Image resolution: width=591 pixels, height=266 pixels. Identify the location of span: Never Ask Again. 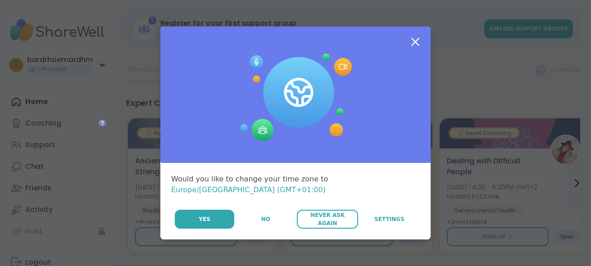
(327, 220).